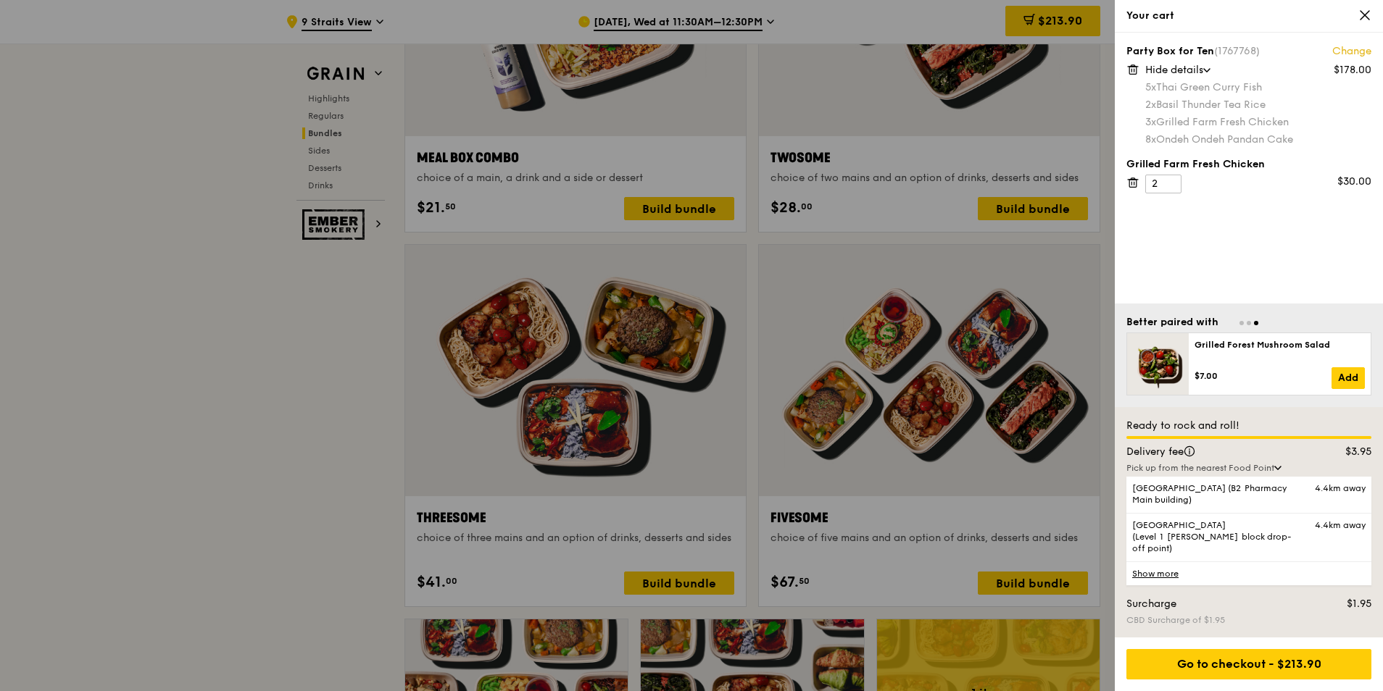  Describe the element at coordinates (1249, 426) in the screenshot. I see `div: Ready to rock and roll!` at that location.